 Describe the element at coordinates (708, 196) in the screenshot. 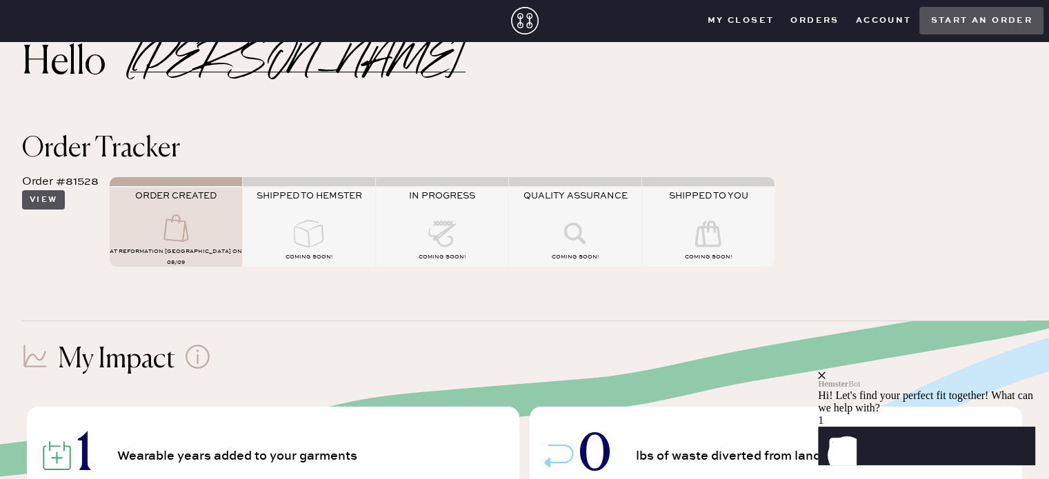

I see `span: SHIPPED TO YOU` at that location.